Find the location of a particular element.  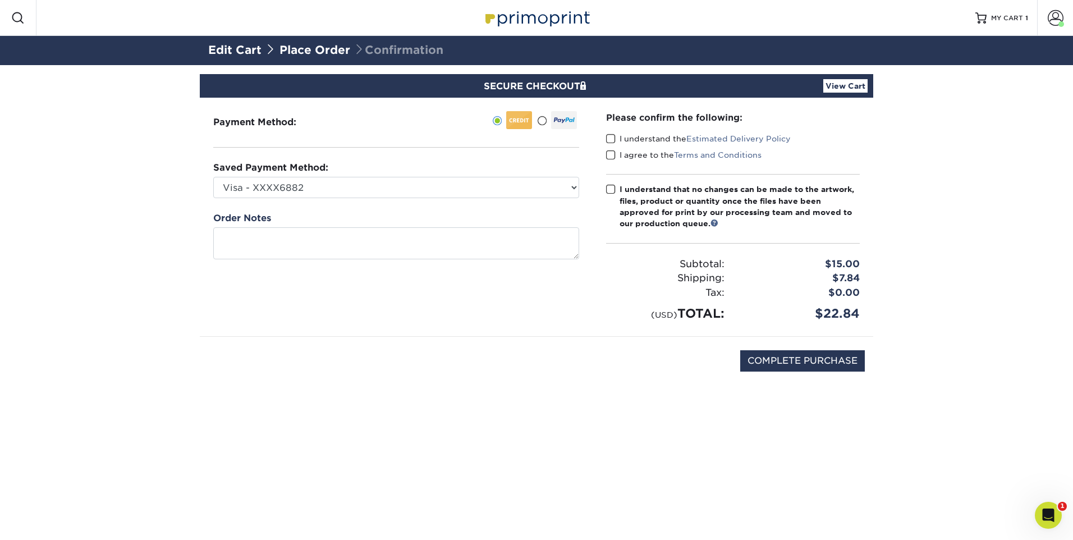

img: Primoprint is located at coordinates (537, 17).